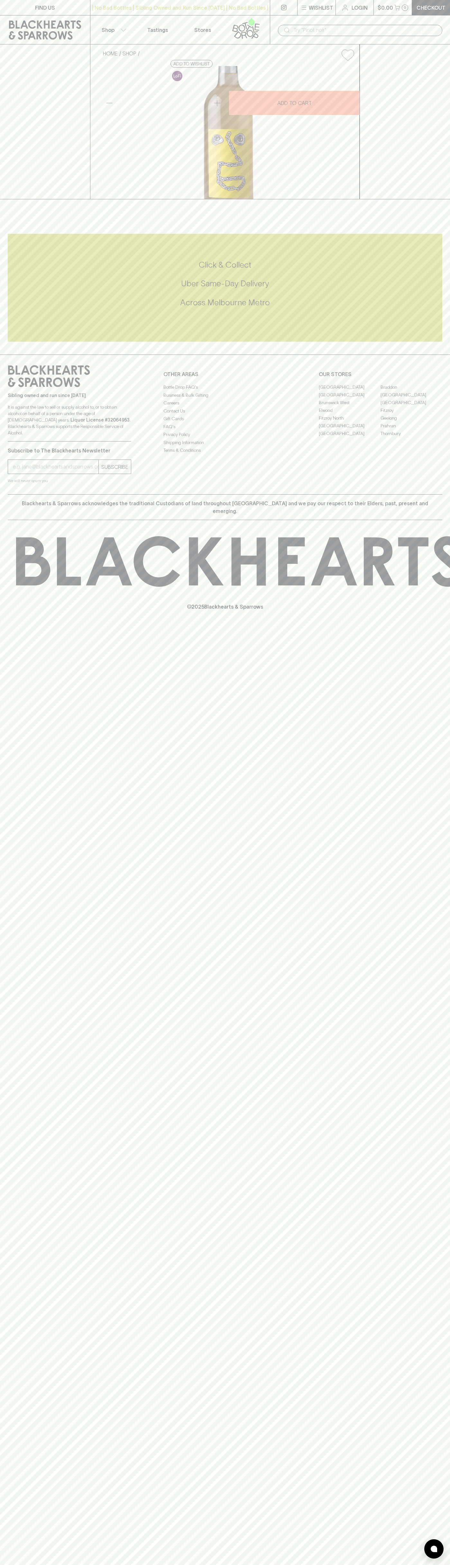 Image resolution: width=450 pixels, height=1565 pixels. I want to click on p: SUBSCRIBE, so click(115, 467).